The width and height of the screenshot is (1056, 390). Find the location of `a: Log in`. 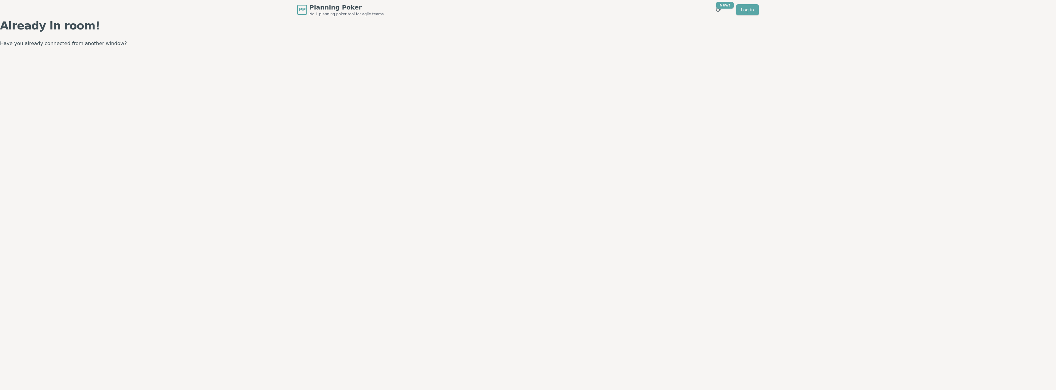

a: Log in is located at coordinates (748, 10).